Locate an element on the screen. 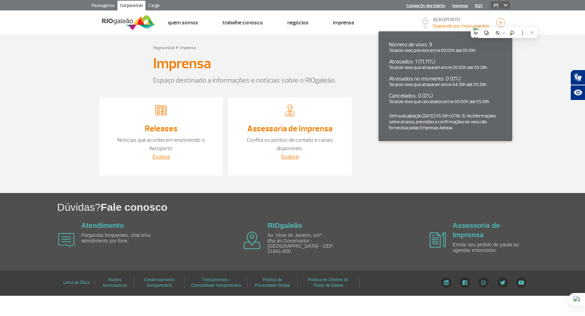  a: Atendimento is located at coordinates (103, 225).